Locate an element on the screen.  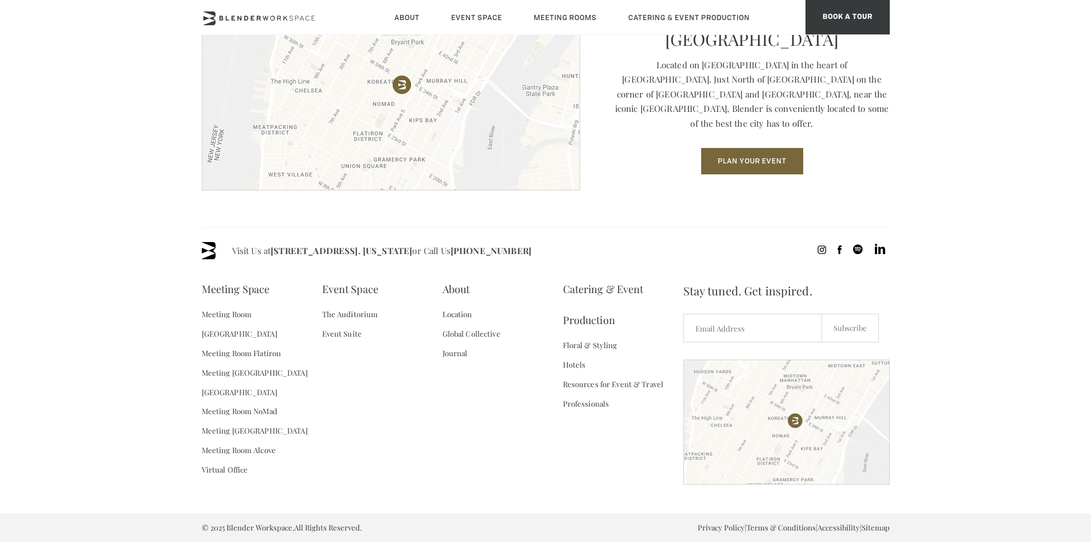
a: Location is located at coordinates (457, 314).